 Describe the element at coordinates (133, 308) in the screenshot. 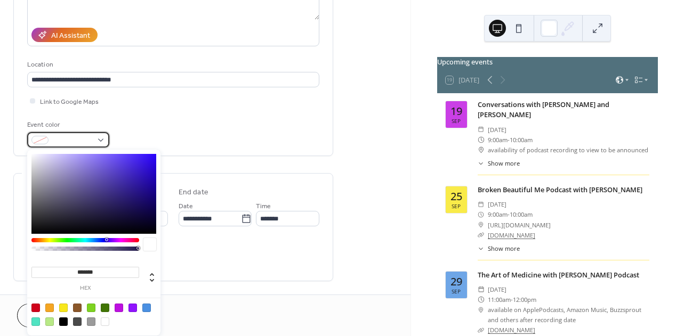

I see `div: #9013FE` at that location.